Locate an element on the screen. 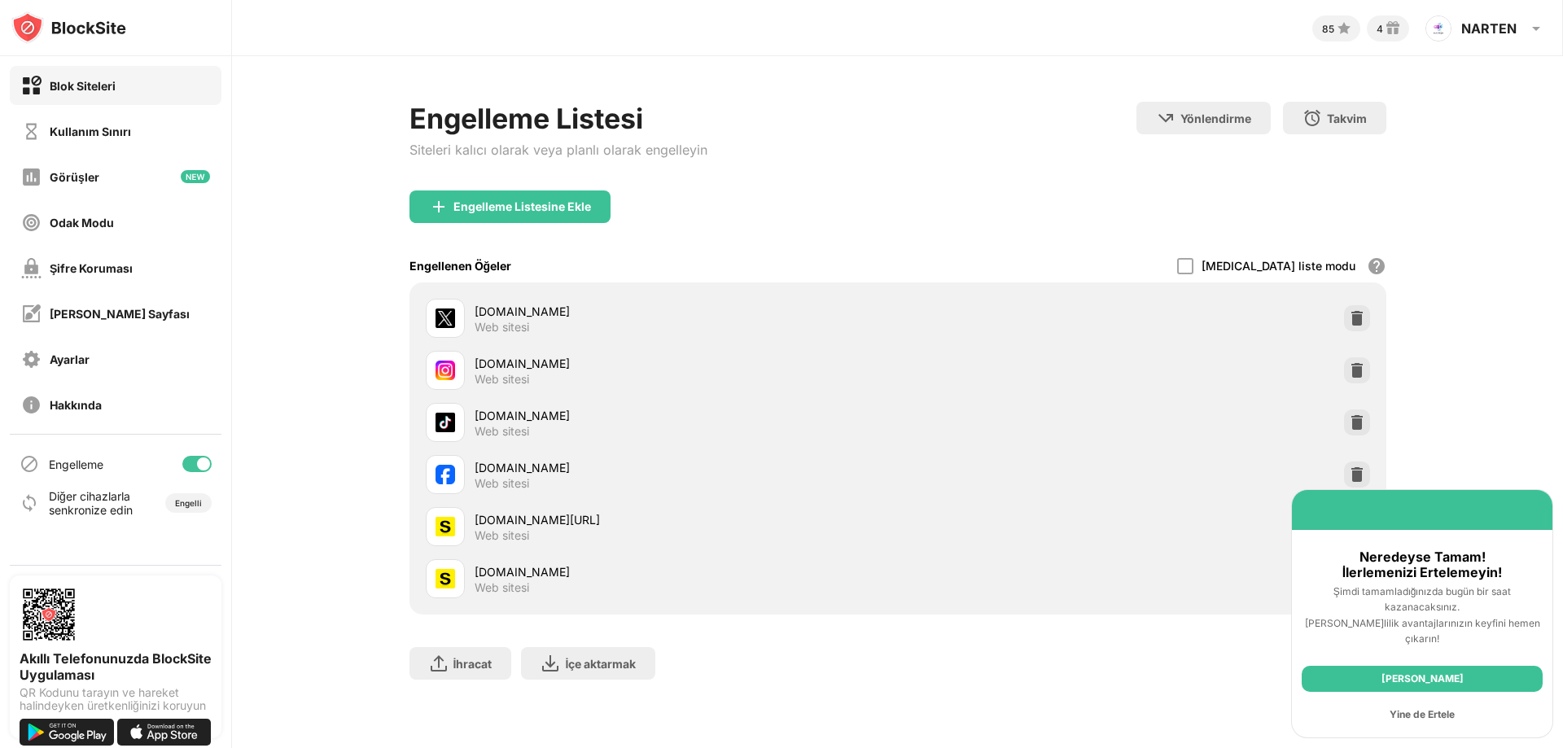 This screenshot has height=748, width=1563. font: Takvim is located at coordinates (1347, 118).